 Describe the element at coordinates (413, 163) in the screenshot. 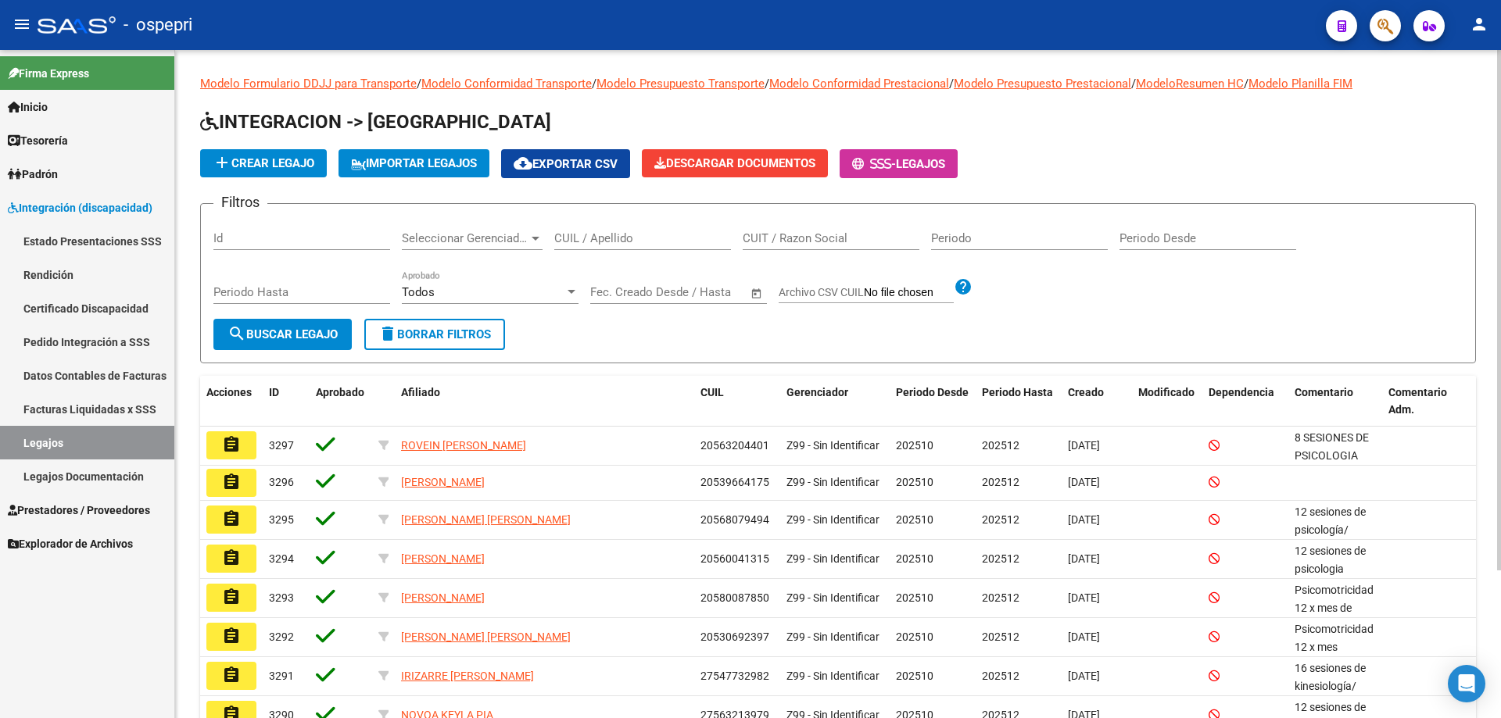

I see `button: IMPORTAR LEGAJOS` at that location.